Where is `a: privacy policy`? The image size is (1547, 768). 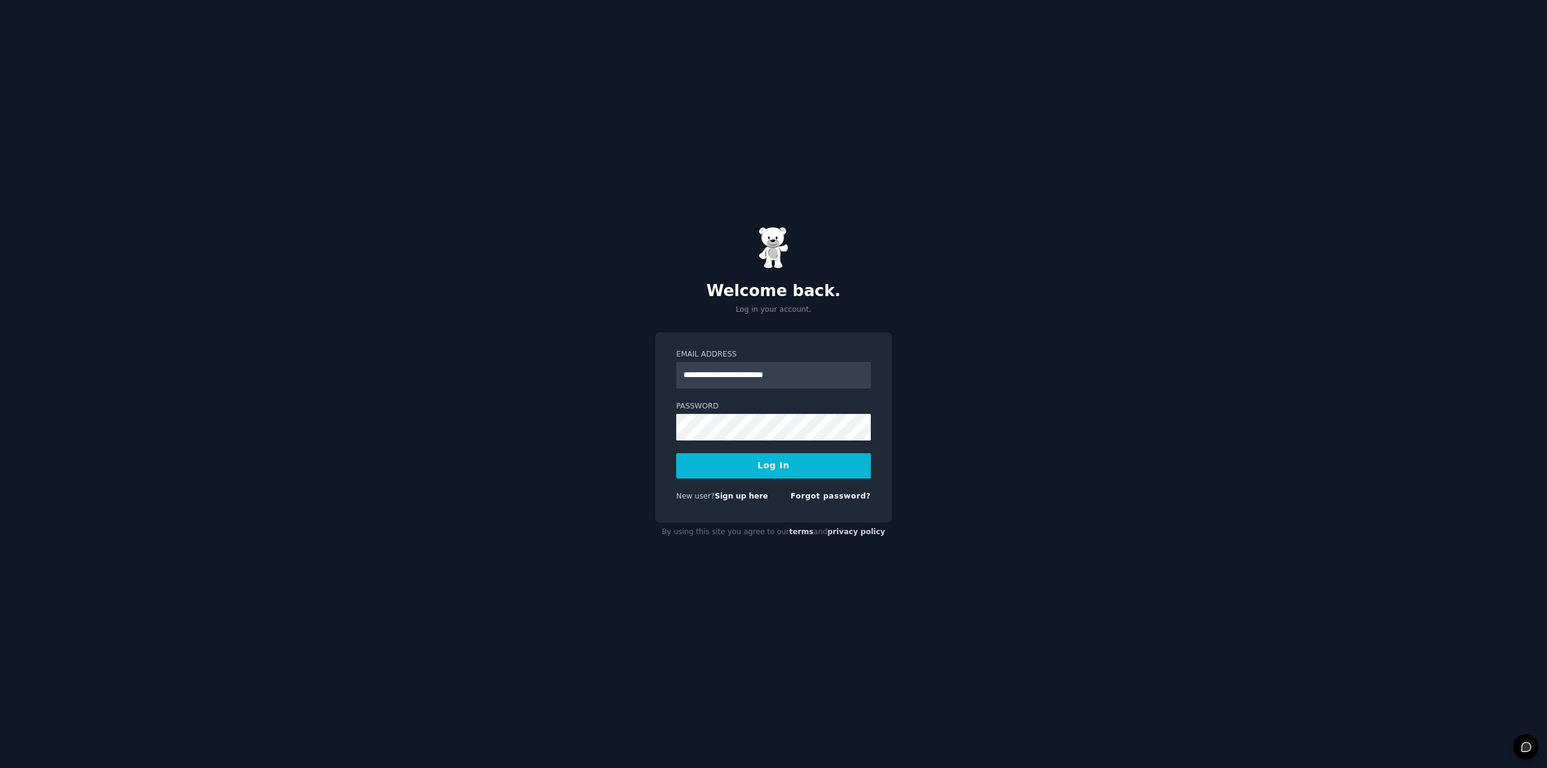
a: privacy policy is located at coordinates (856, 532).